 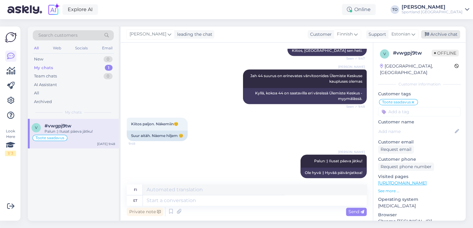 What do you see at coordinates (11, 154) in the screenshot?
I see `div: 1 / 3` at bounding box center [11, 154].